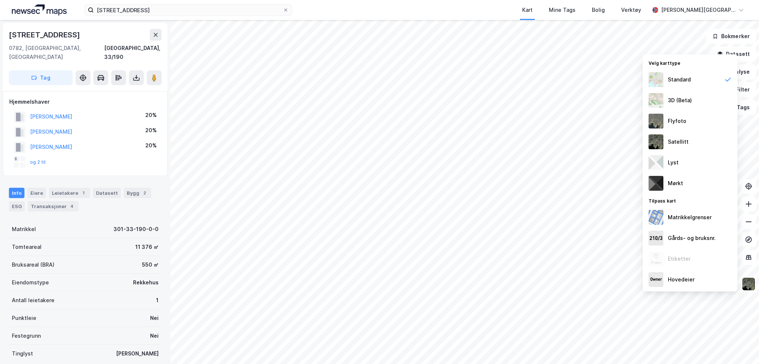  Describe the element at coordinates (656, 238) in the screenshot. I see `img: cadastreKeys.547ab17ec502f5a4ef2b.jpeg` at that location.